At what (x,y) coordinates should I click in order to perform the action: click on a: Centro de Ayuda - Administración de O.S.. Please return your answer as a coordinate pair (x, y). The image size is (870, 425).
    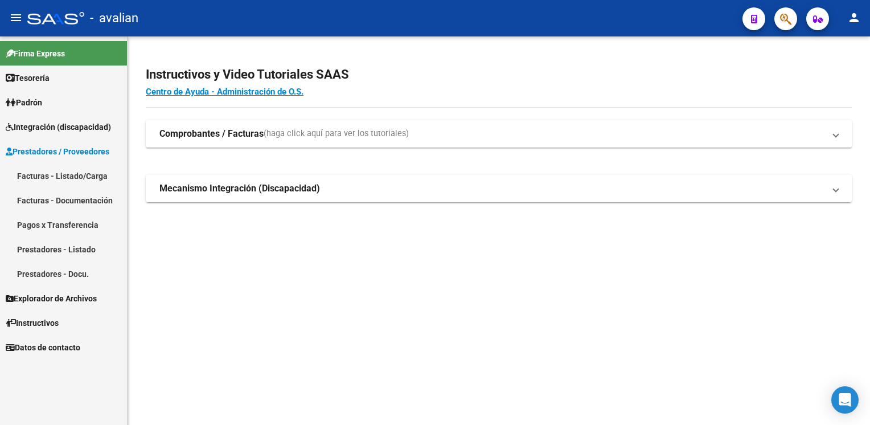
    Looking at the image, I should click on (224, 92).